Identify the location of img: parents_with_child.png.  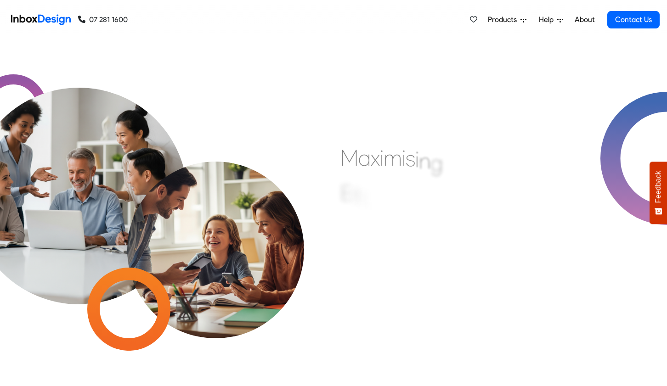
(215, 228).